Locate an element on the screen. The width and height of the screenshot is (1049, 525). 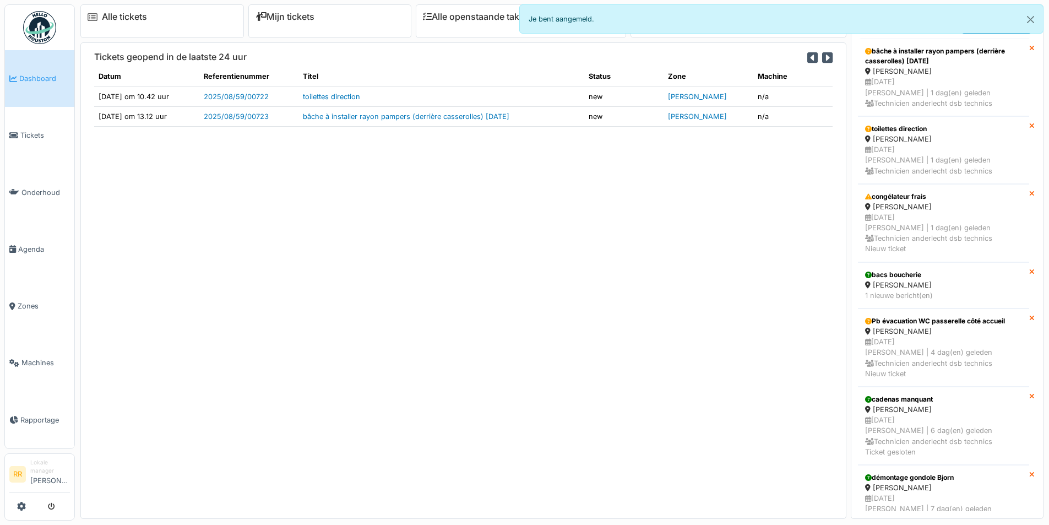
th: Titel is located at coordinates (442, 77).